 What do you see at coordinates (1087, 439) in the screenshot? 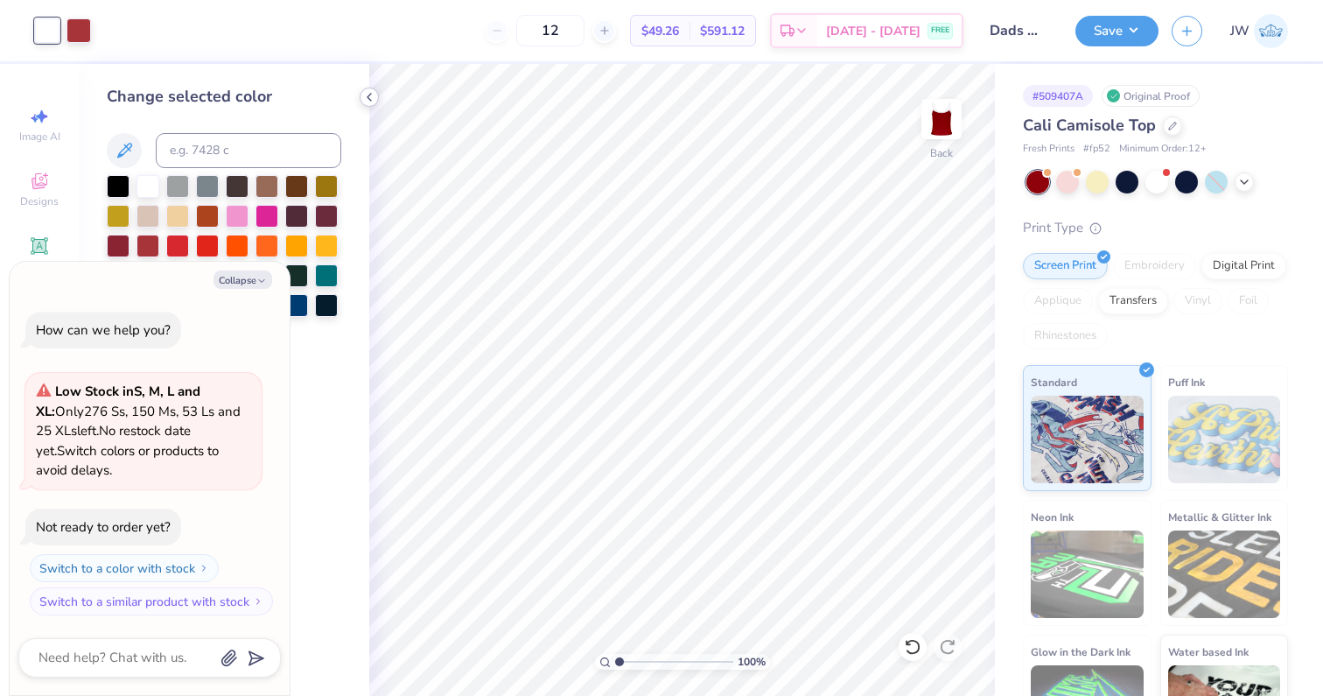
I see `img: Standard` at bounding box center [1087, 439].